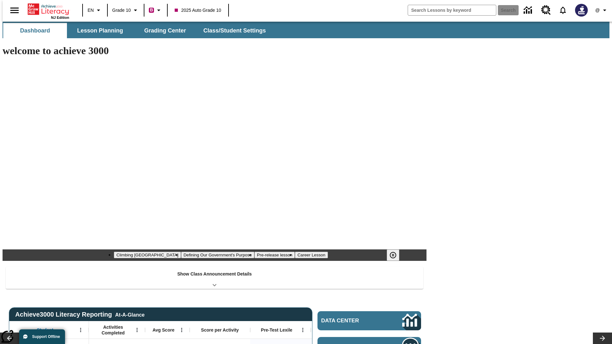 This screenshot has width=612, height=344. I want to click on button: Slide 4 Career Lesson, so click(311, 255).